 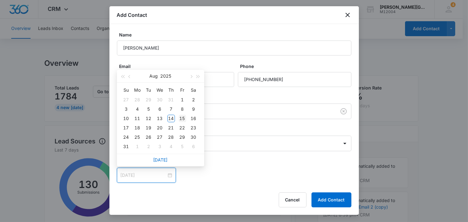 I want to click on td: 2025-08-25, so click(x=137, y=137).